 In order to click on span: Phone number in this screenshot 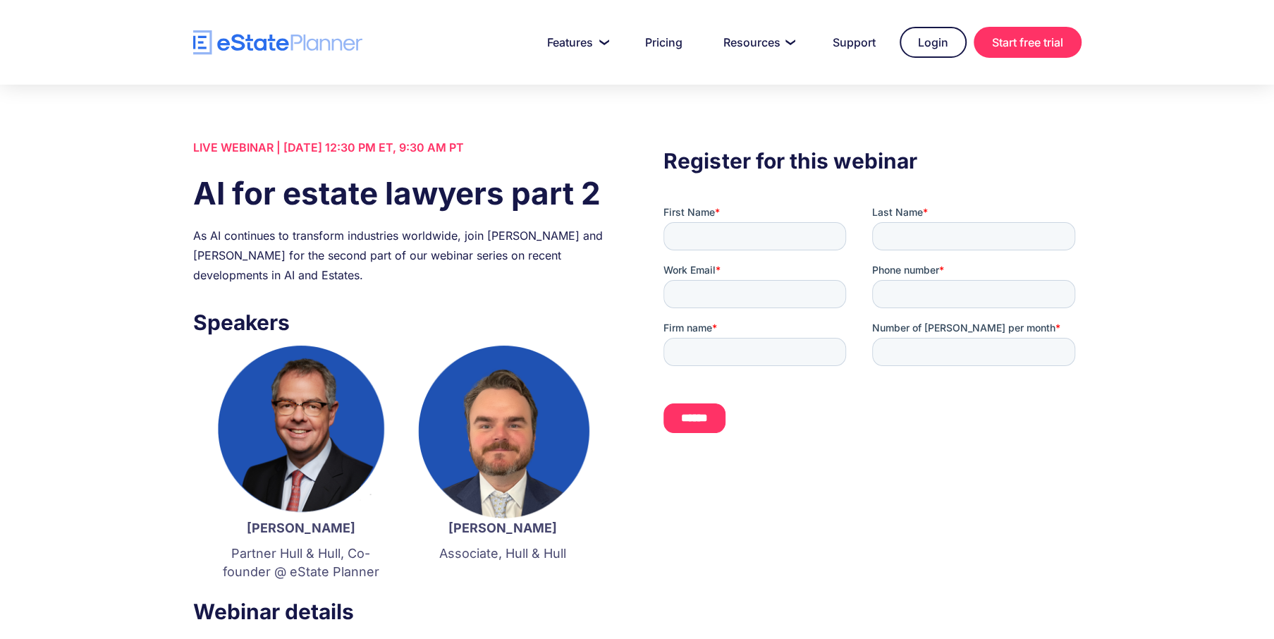, I will do `click(242, 64)`.